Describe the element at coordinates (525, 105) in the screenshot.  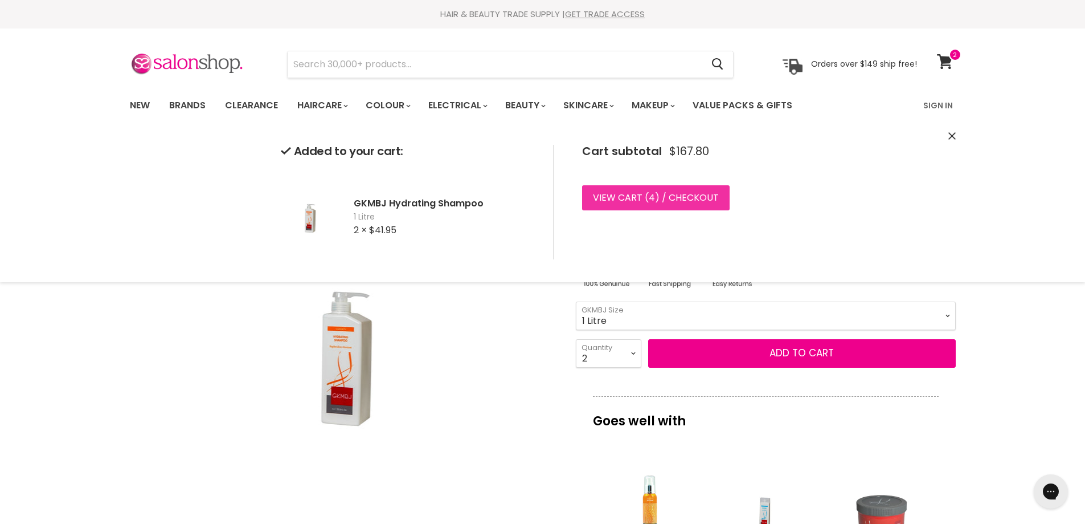
I see `a: Beauty` at that location.